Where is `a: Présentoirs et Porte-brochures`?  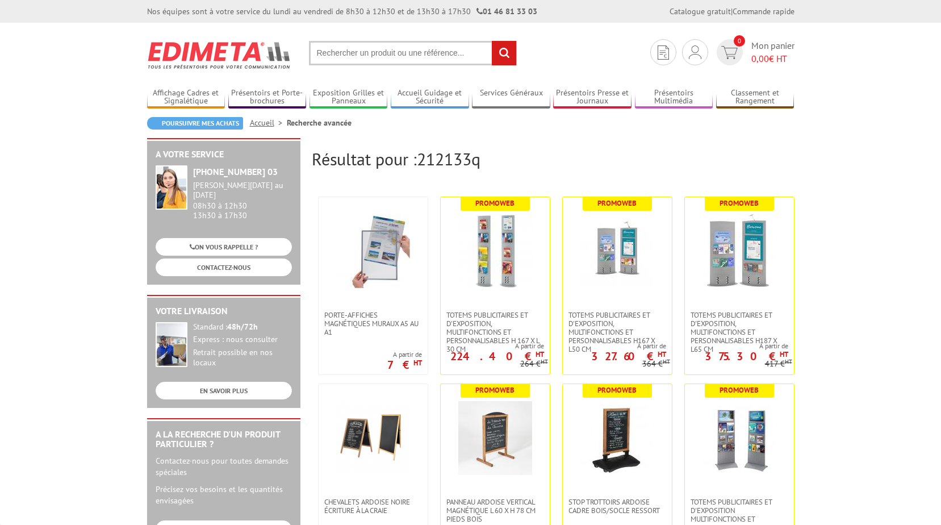
a: Présentoirs et Porte-brochures is located at coordinates (268, 97).